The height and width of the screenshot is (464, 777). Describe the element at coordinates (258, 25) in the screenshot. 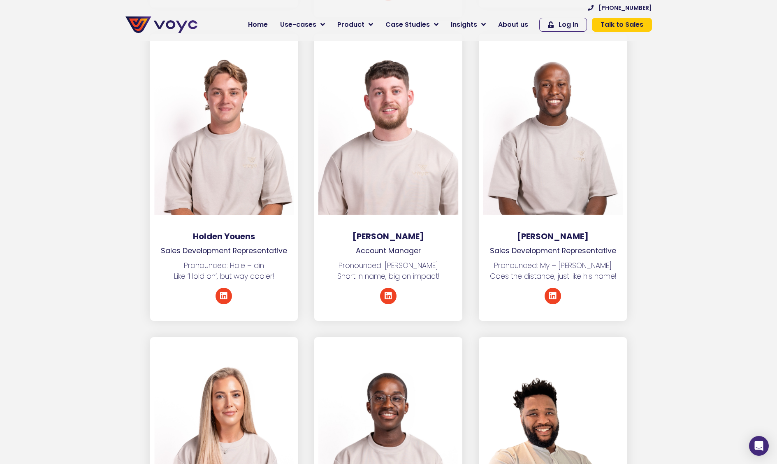

I see `span: Home` at that location.